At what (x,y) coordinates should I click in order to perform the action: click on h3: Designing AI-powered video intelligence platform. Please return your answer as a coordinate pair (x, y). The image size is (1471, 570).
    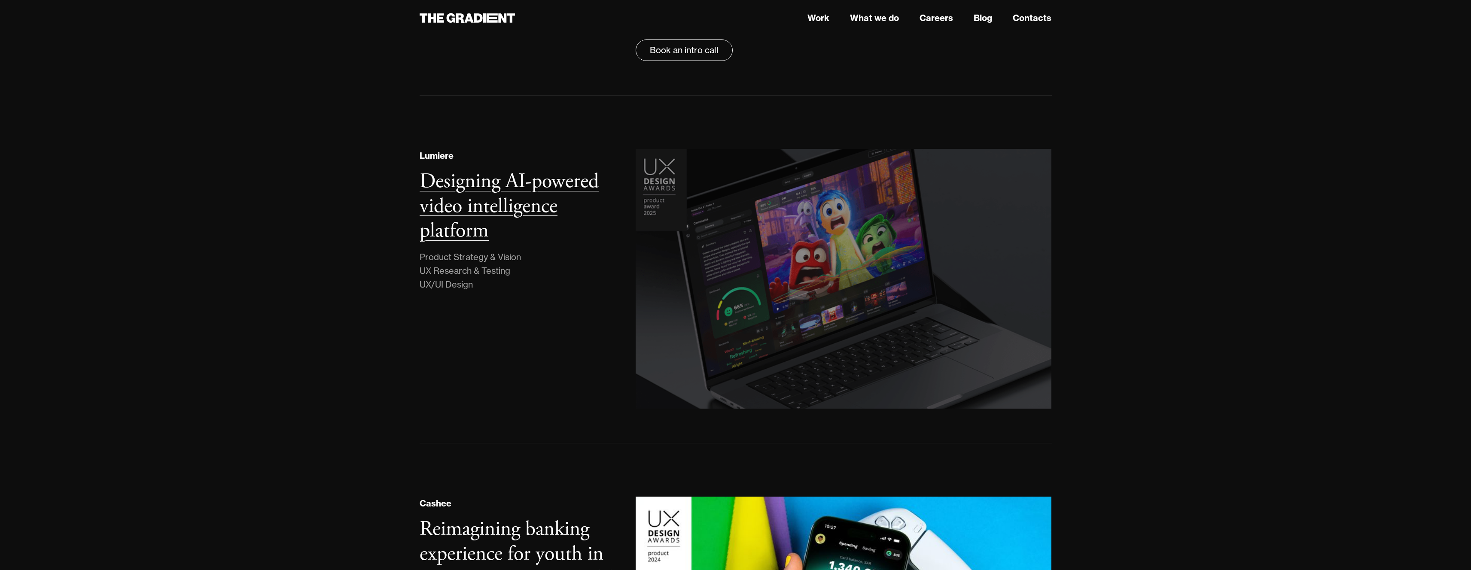
    Looking at the image, I should click on (509, 206).